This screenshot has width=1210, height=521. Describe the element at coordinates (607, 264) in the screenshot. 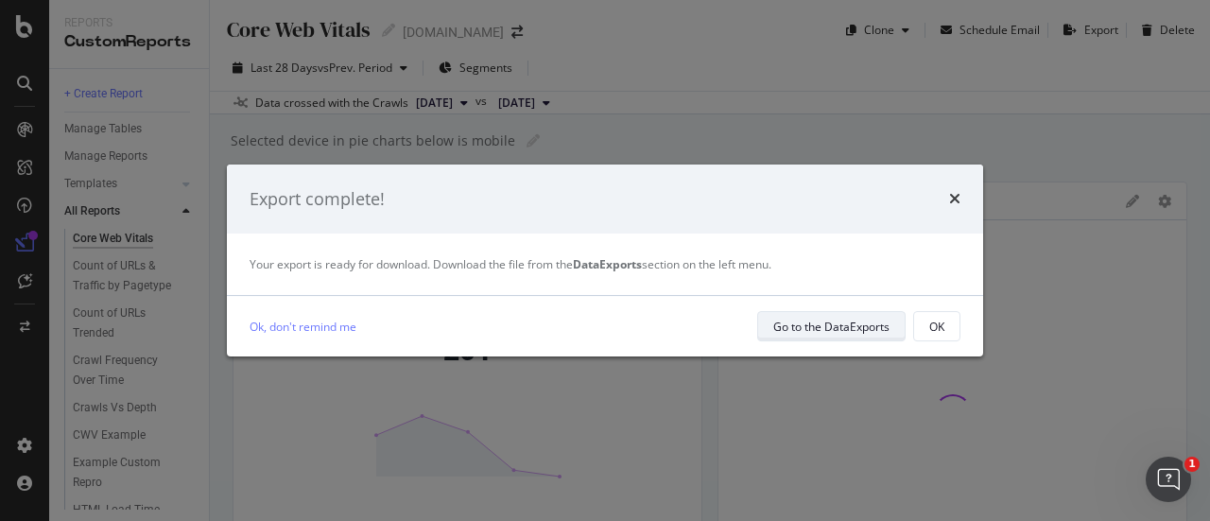

I see `strong: DataExports` at that location.